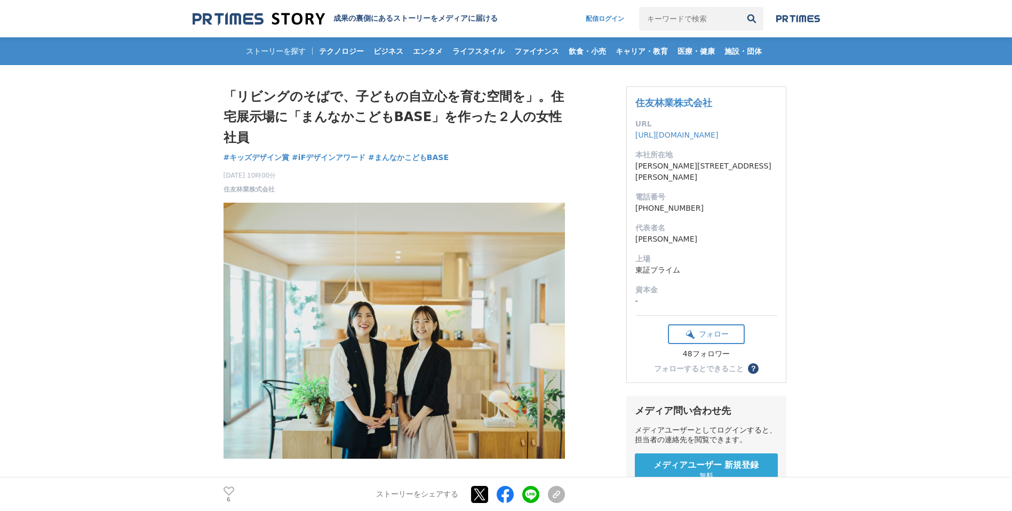  I want to click on span: #iFデザインアワード, so click(329, 157).